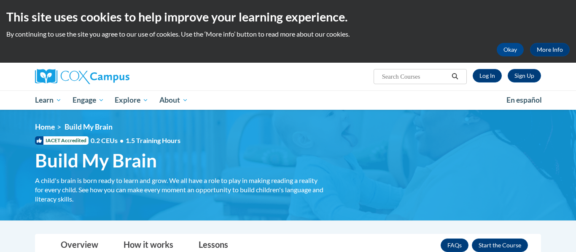 The image size is (576, 252). What do you see at coordinates (174, 100) in the screenshot?
I see `a: About` at bounding box center [174, 100].